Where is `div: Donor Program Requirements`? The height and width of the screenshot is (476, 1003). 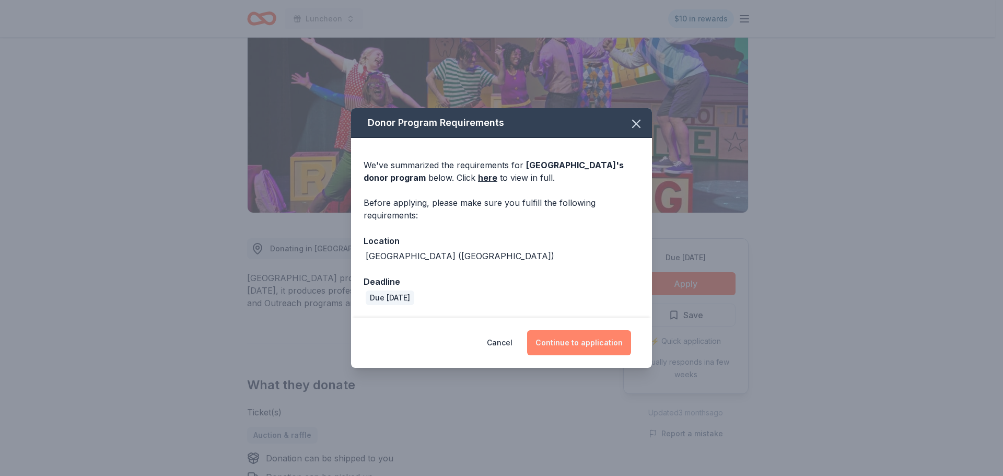 div: Donor Program Requirements is located at coordinates (502, 123).